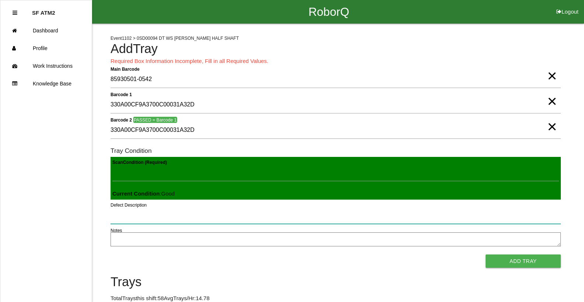 This screenshot has height=302, width=584. What do you see at coordinates (46, 84) in the screenshot?
I see `a: Knowledge Base` at bounding box center [46, 84].